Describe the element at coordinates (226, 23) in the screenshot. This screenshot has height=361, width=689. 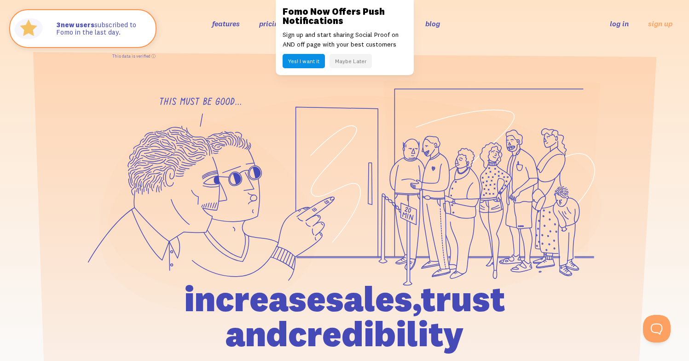
I see `a: features` at that location.